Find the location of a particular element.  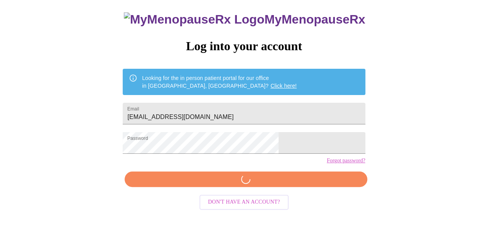

span: Don't have an account? is located at coordinates (244, 202).